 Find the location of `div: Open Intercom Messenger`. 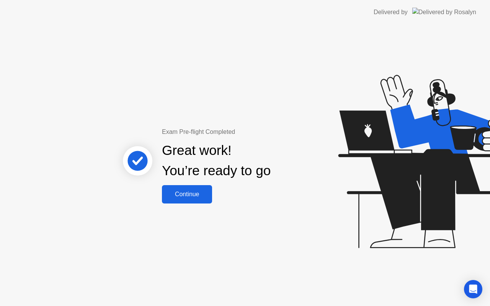

div: Open Intercom Messenger is located at coordinates (473, 289).